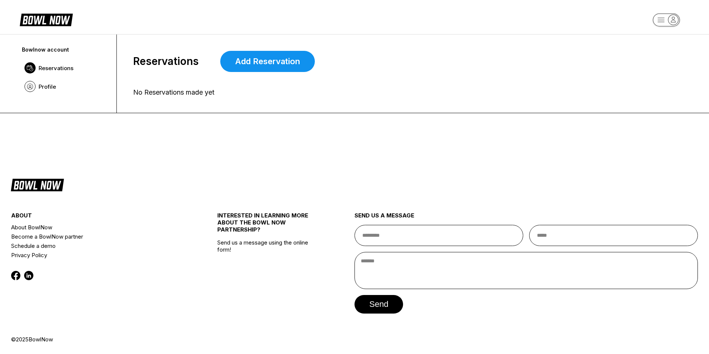  I want to click on a: About BowlNow, so click(97, 227).